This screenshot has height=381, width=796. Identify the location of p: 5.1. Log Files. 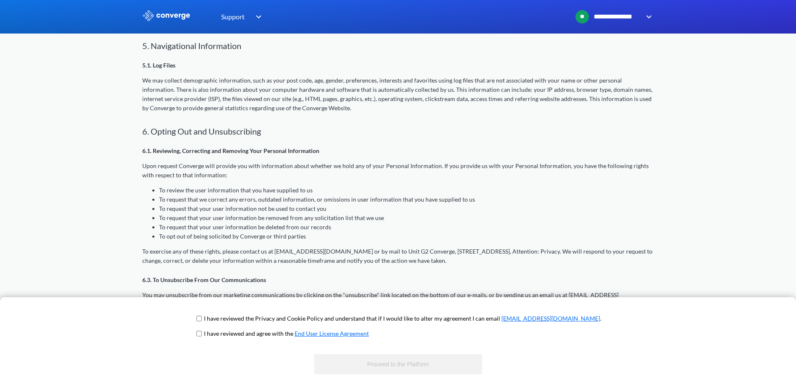
(398, 65).